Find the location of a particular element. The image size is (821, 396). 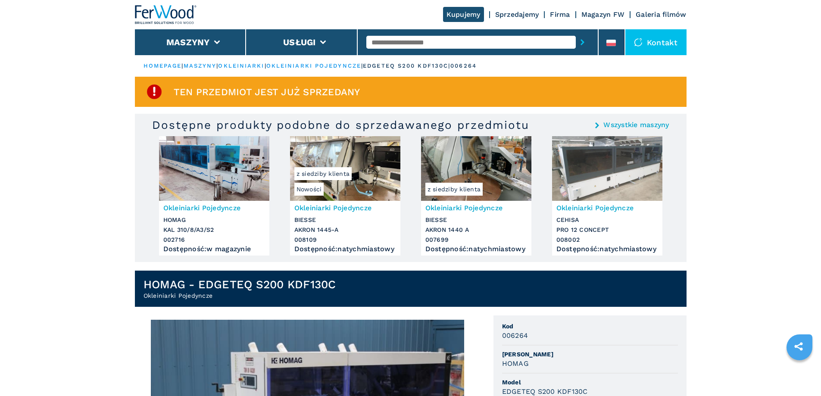

h3: 006264 is located at coordinates (515, 335).